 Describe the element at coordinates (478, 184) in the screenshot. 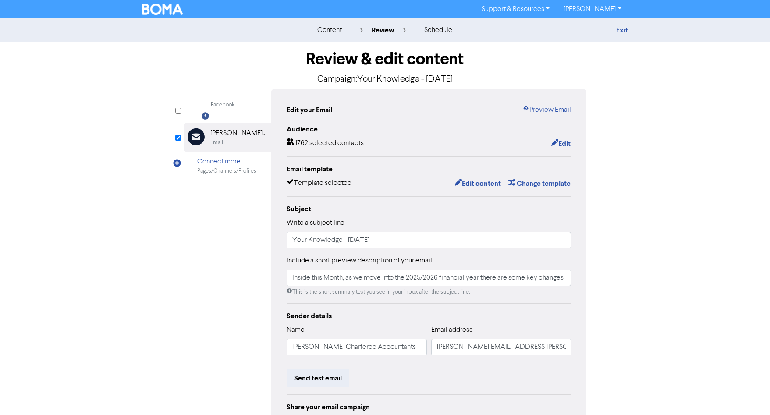

I see `button: Edit content` at that location.